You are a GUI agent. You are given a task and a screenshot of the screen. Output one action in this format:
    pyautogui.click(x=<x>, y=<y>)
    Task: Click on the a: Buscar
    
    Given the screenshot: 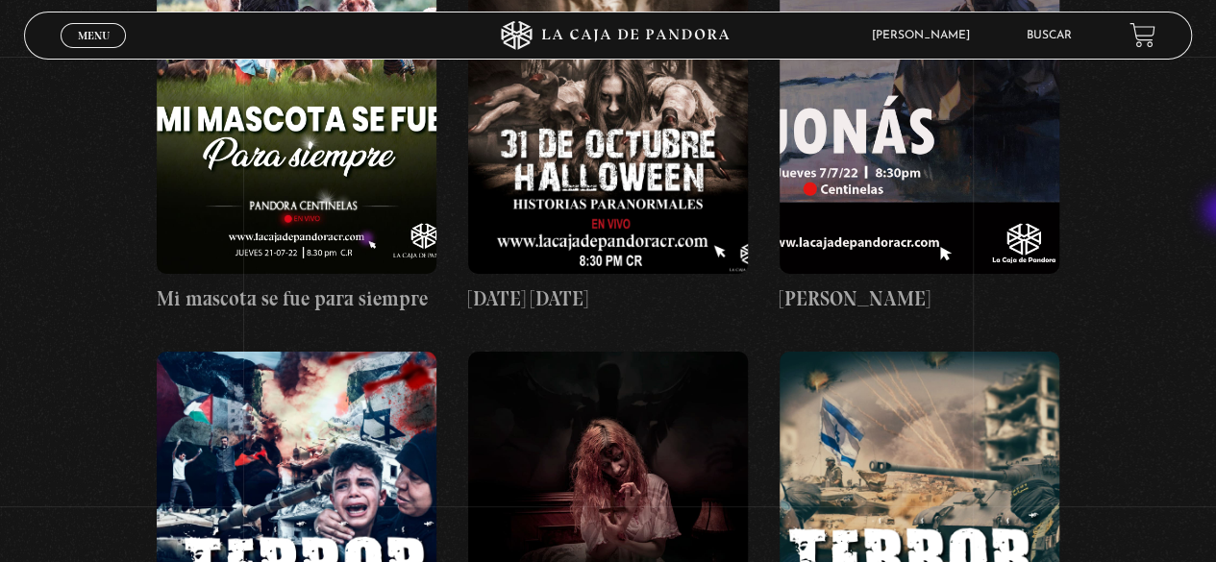 What is the action you would take?
    pyautogui.click(x=1049, y=36)
    